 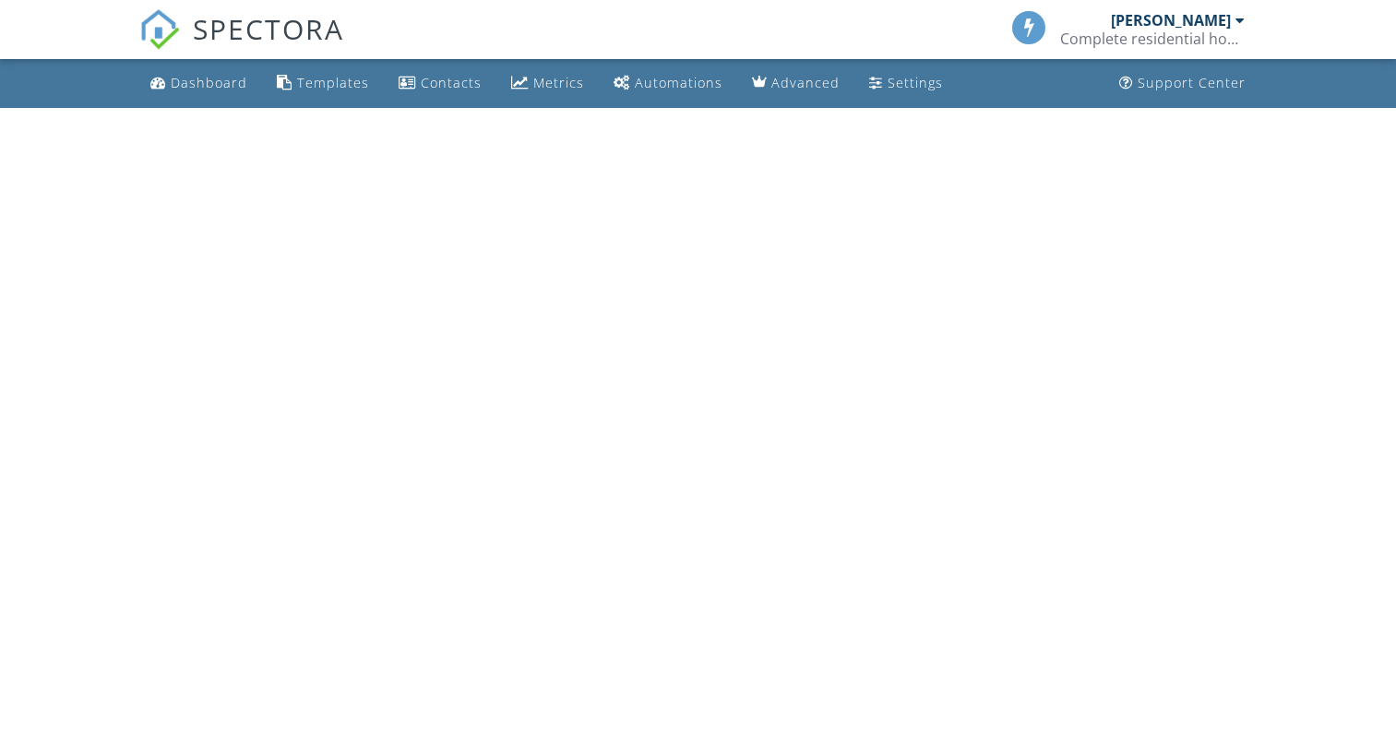 What do you see at coordinates (451, 82) in the screenshot?
I see `div: Contacts` at bounding box center [451, 82].